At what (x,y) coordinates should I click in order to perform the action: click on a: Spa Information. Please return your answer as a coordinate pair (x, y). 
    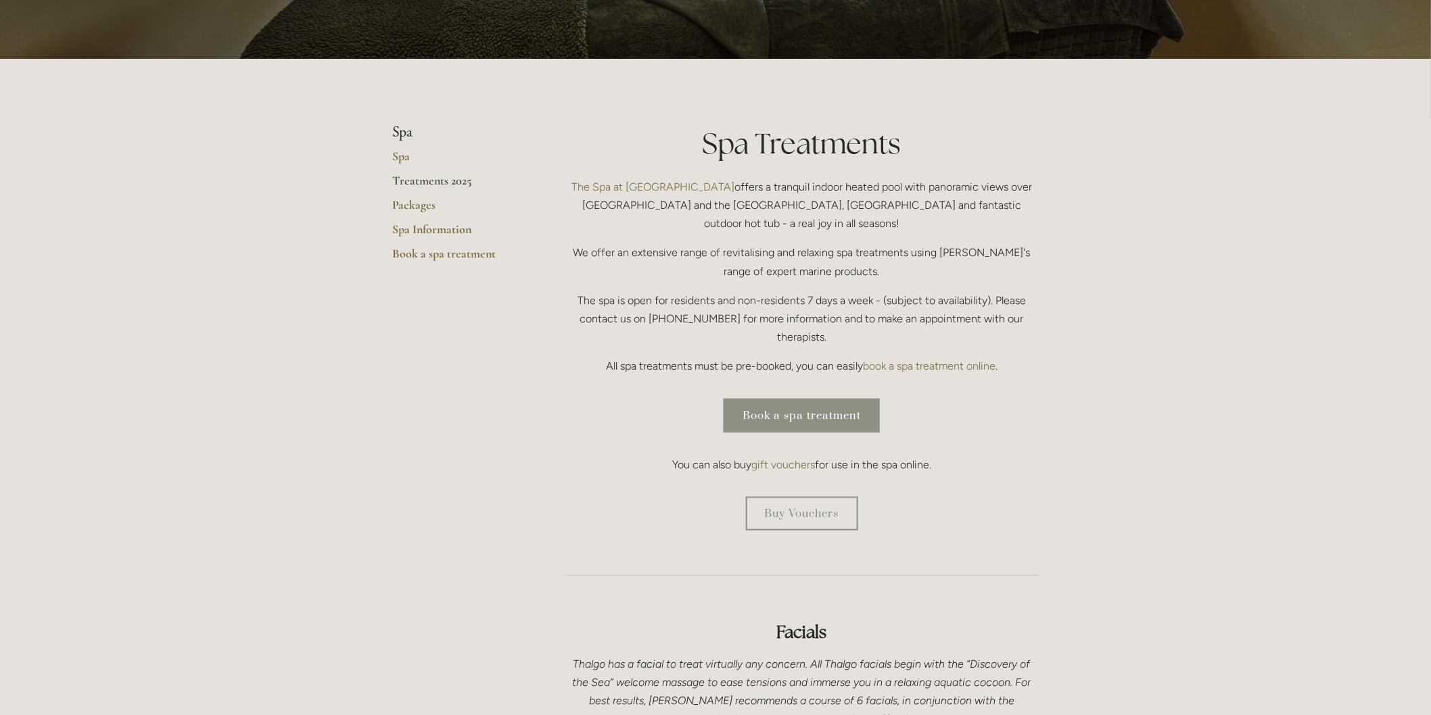
    Looking at the image, I should click on (456, 234).